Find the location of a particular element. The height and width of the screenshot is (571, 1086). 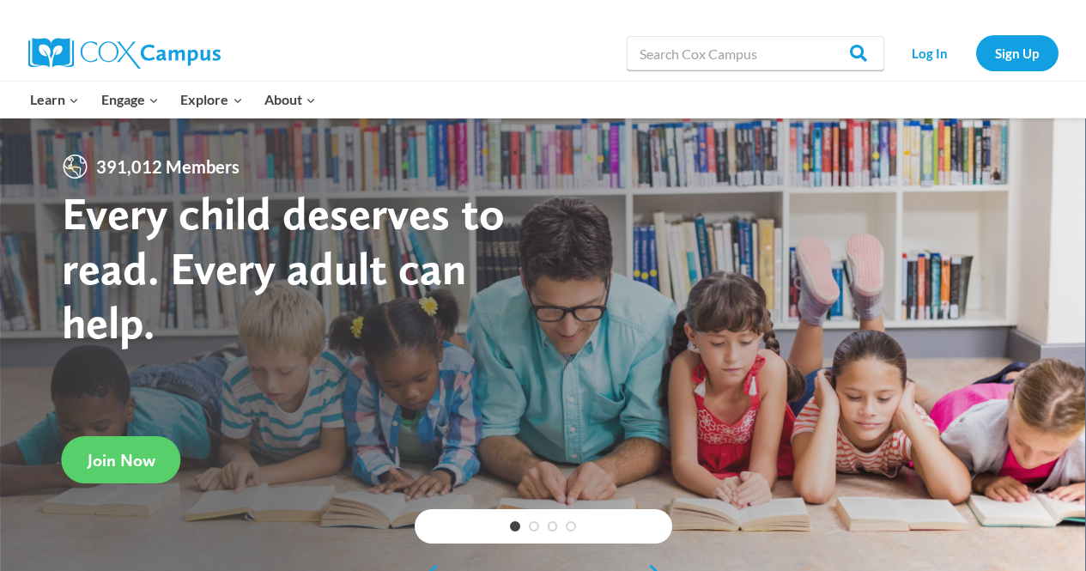

a: 3 is located at coordinates (553, 526).